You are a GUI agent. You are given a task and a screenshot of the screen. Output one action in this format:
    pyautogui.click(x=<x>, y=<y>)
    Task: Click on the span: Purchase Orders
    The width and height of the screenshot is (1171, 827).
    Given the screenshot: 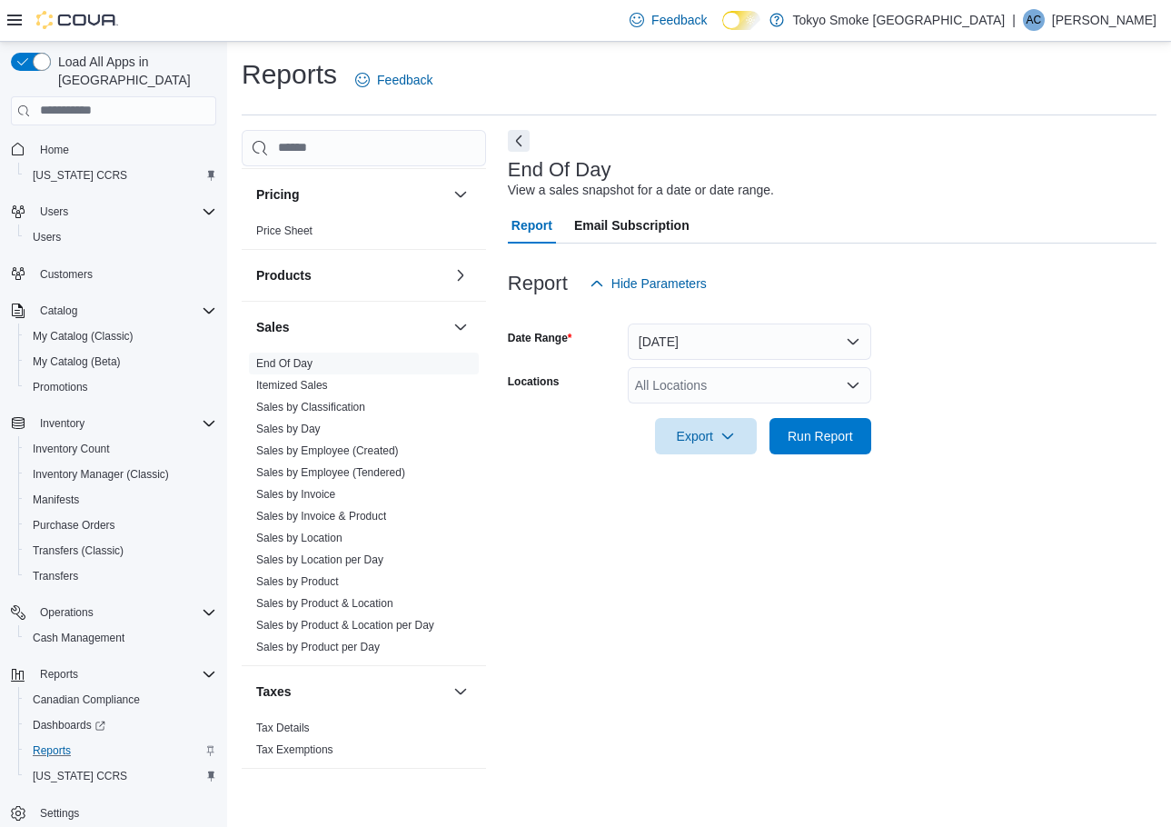 What is the action you would take?
    pyautogui.click(x=74, y=525)
    